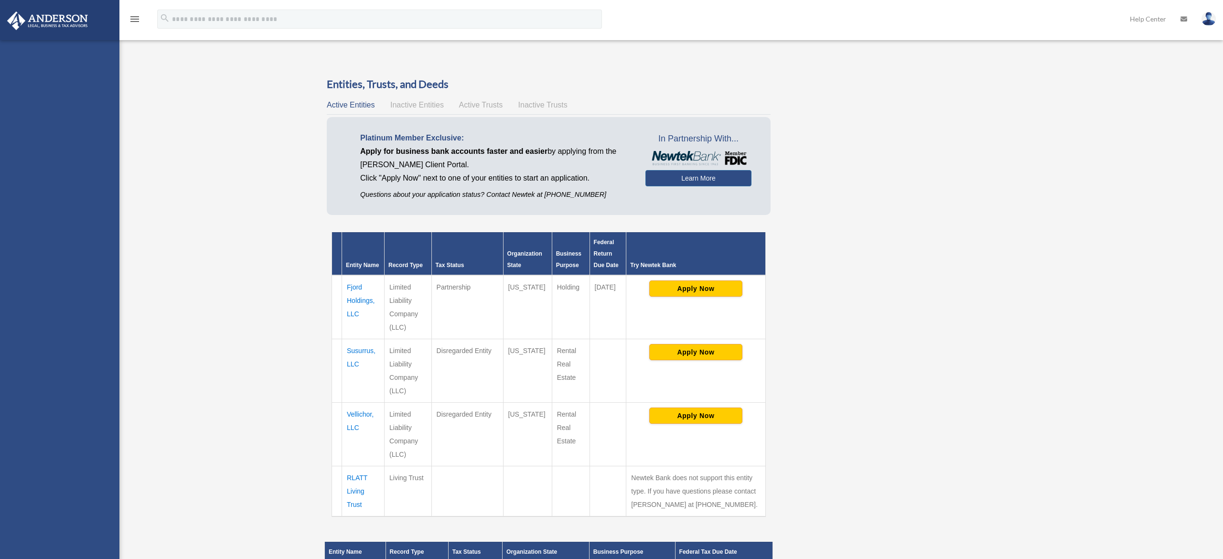 The image size is (1223, 559). Describe the element at coordinates (467, 307) in the screenshot. I see `td: Partnership` at that location.